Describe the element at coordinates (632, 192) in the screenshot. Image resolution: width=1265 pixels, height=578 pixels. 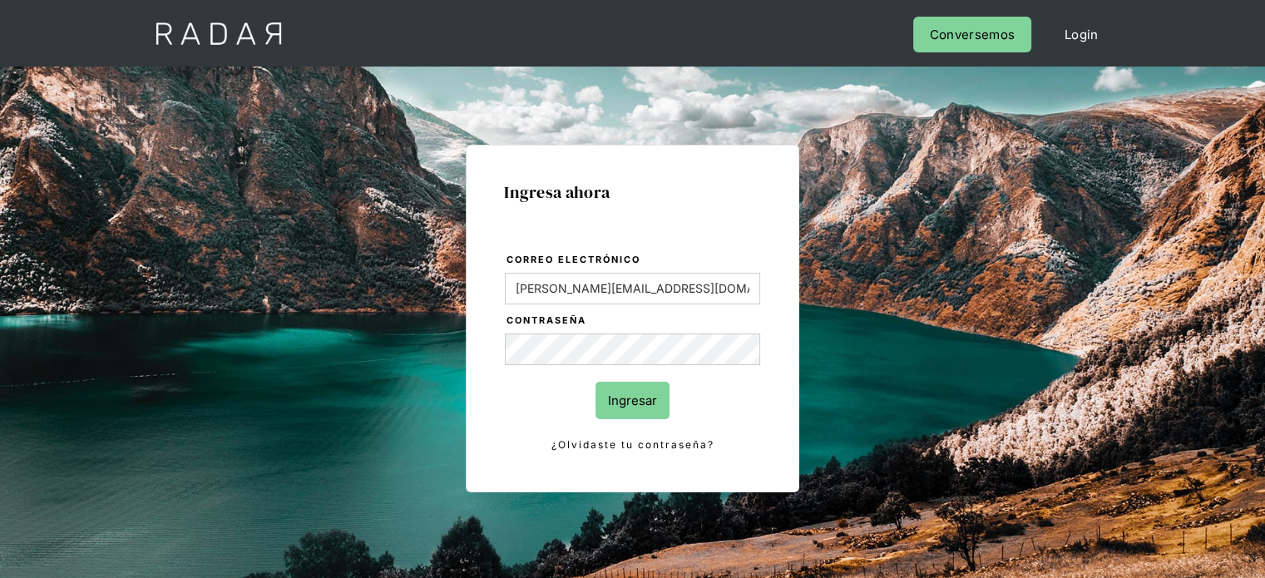
I see `h1: Ingresa ahora` at that location.